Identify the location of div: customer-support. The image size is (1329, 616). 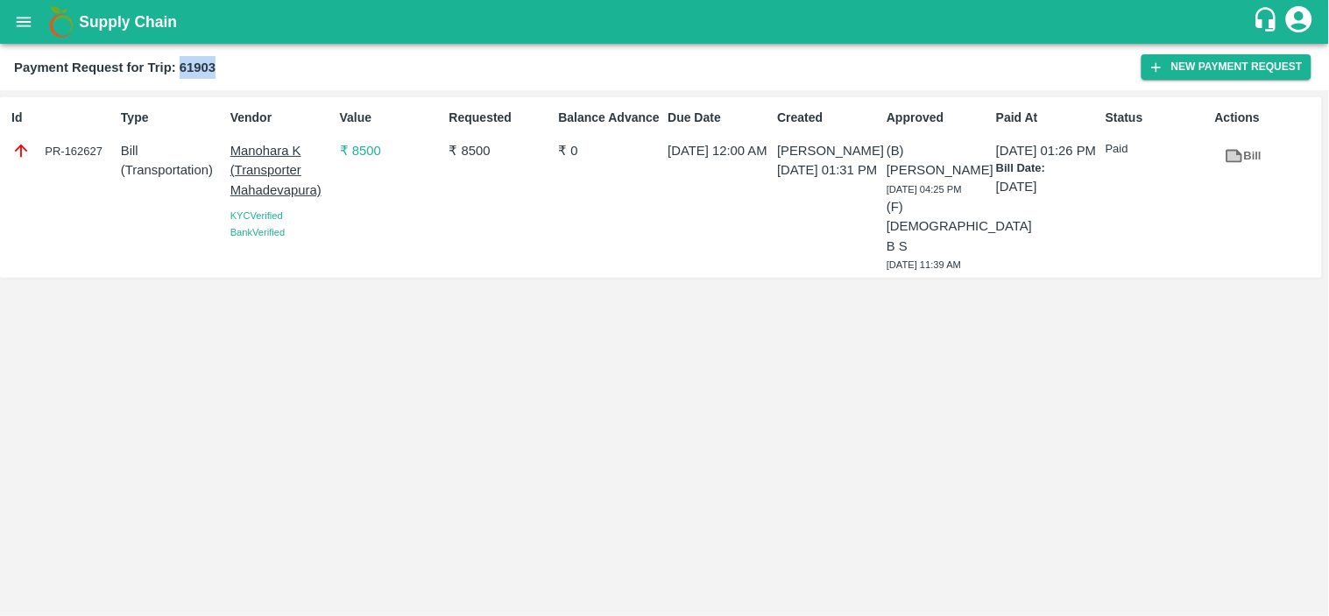
(1268, 22).